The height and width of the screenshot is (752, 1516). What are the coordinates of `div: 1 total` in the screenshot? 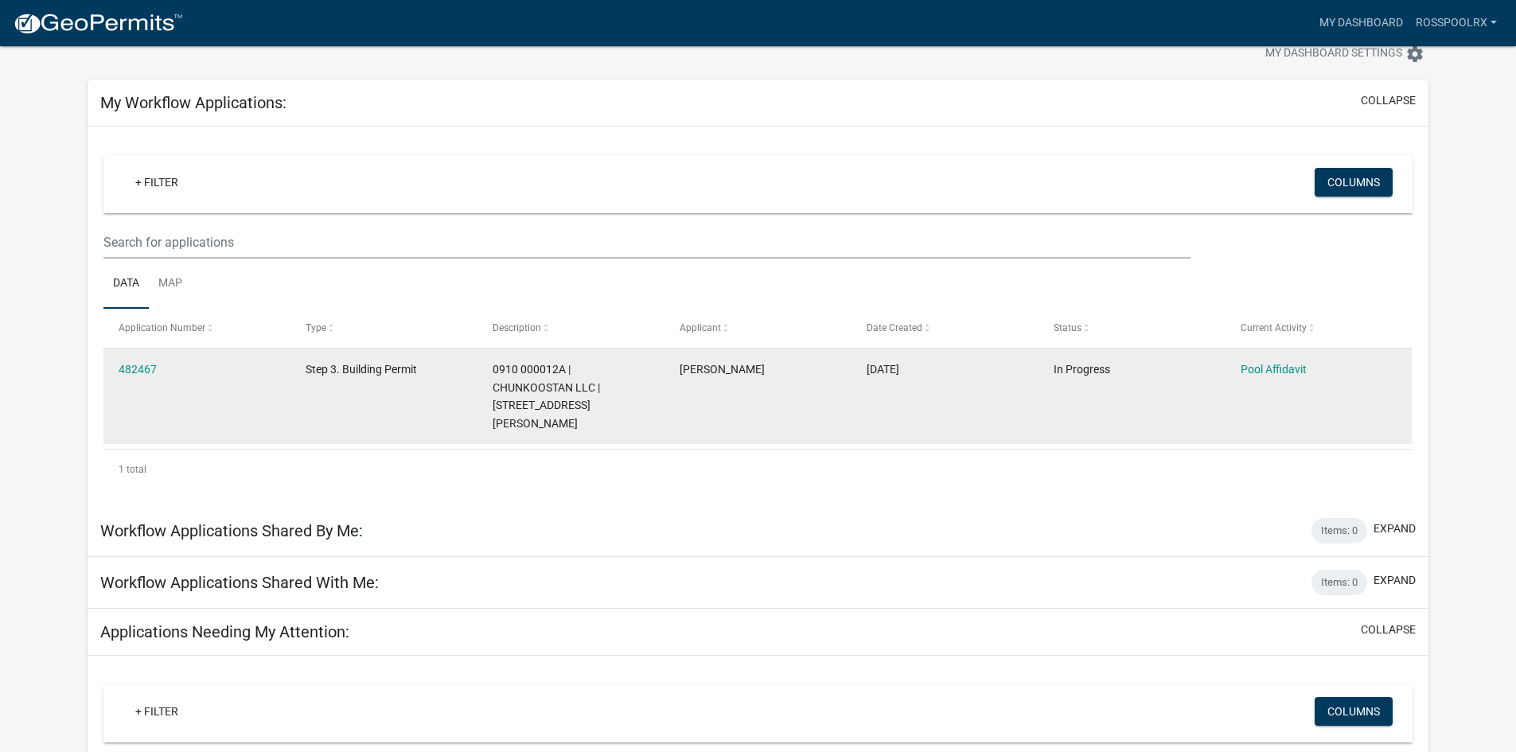 It's located at (758, 470).